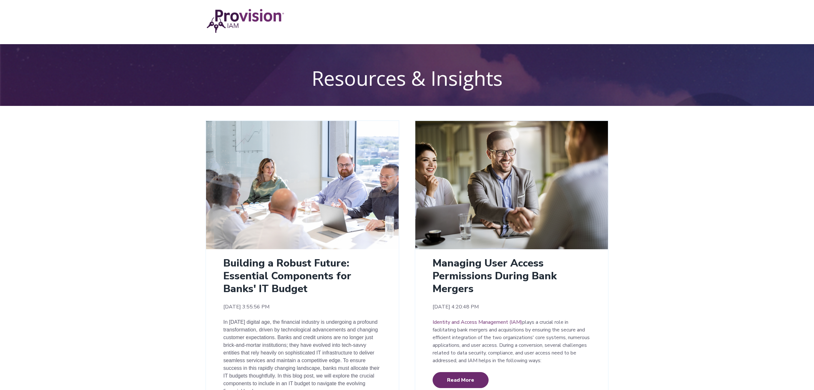  I want to click on a: Managing User Access Permissions During Bank Mergers, so click(495, 276).